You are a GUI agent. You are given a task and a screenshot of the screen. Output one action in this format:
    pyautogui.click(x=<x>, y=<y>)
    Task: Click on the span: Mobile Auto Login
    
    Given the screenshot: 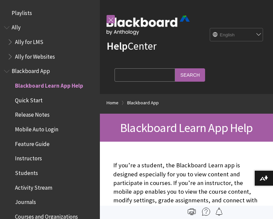 What is the action you would take?
    pyautogui.click(x=37, y=128)
    